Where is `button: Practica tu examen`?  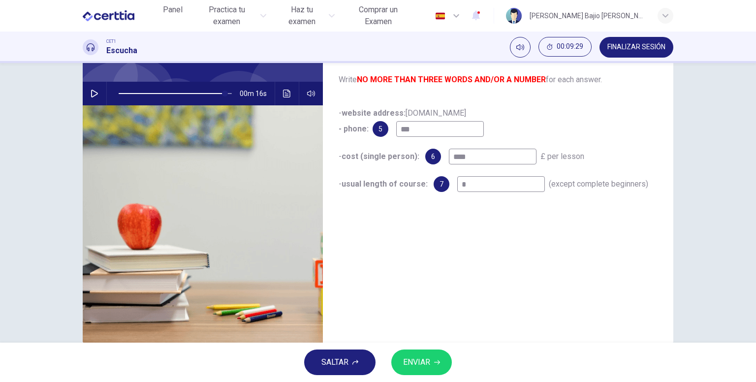
button: Practica tu examen is located at coordinates (231, 16).